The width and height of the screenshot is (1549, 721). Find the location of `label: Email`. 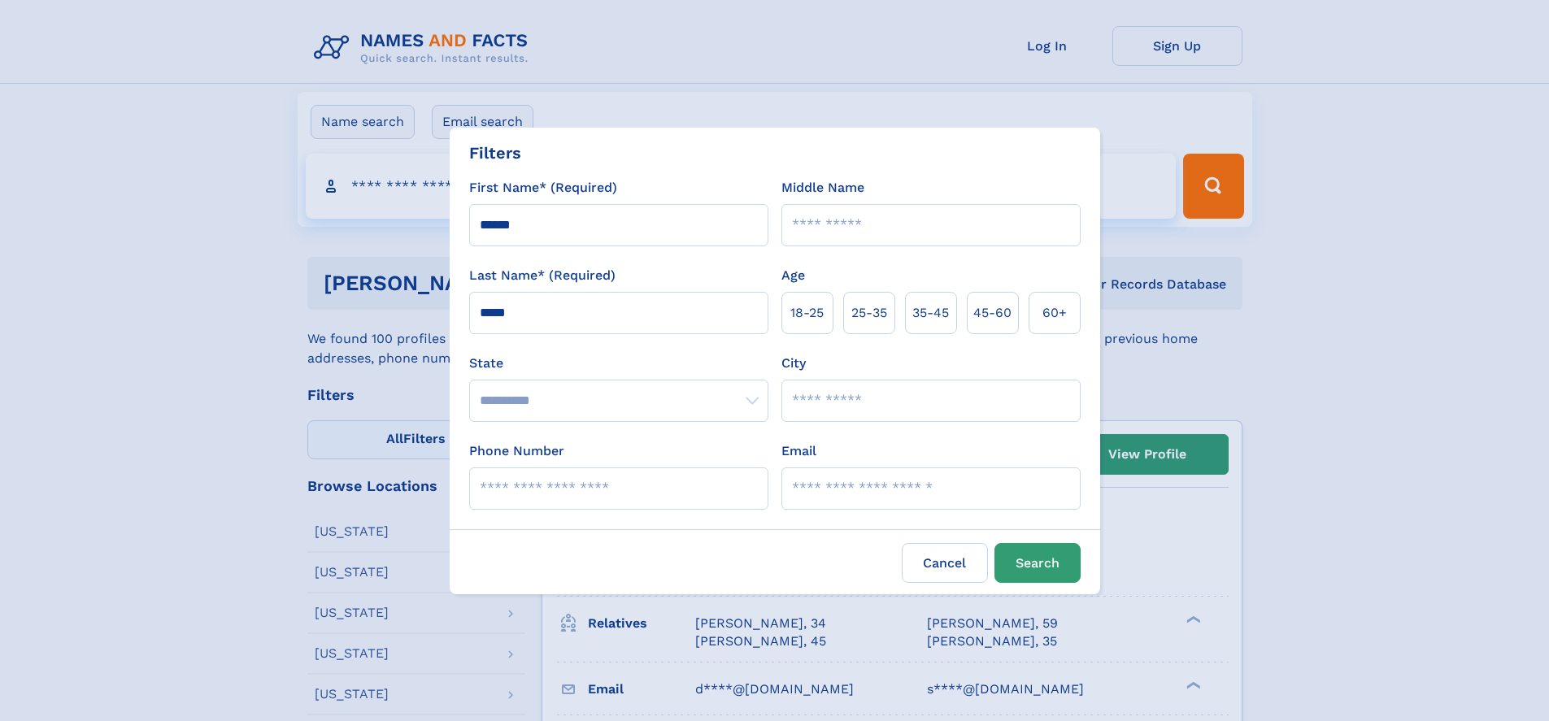

label: Email is located at coordinates (798, 451).